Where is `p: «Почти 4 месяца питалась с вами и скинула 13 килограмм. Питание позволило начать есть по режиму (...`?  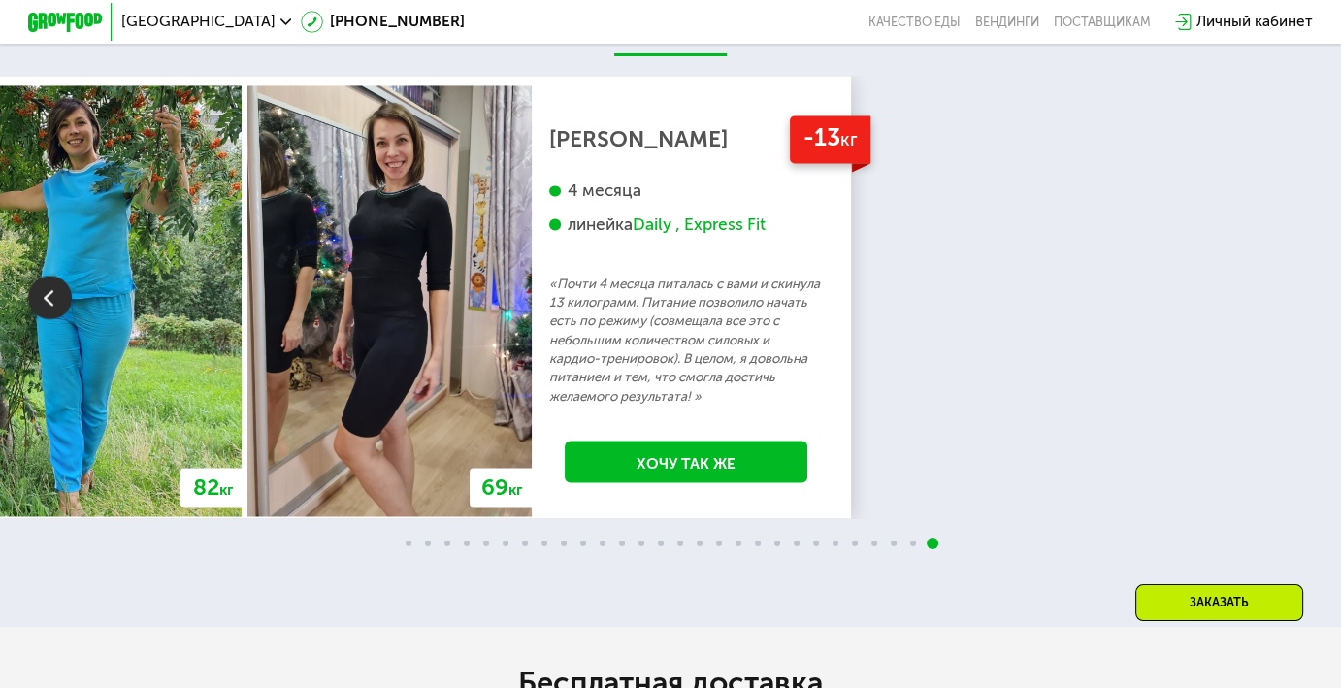 p: «Почти 4 месяца питалась с вами и скинула 13 килограмм. Питание позволило начать есть по режиму (... is located at coordinates (686, 340).